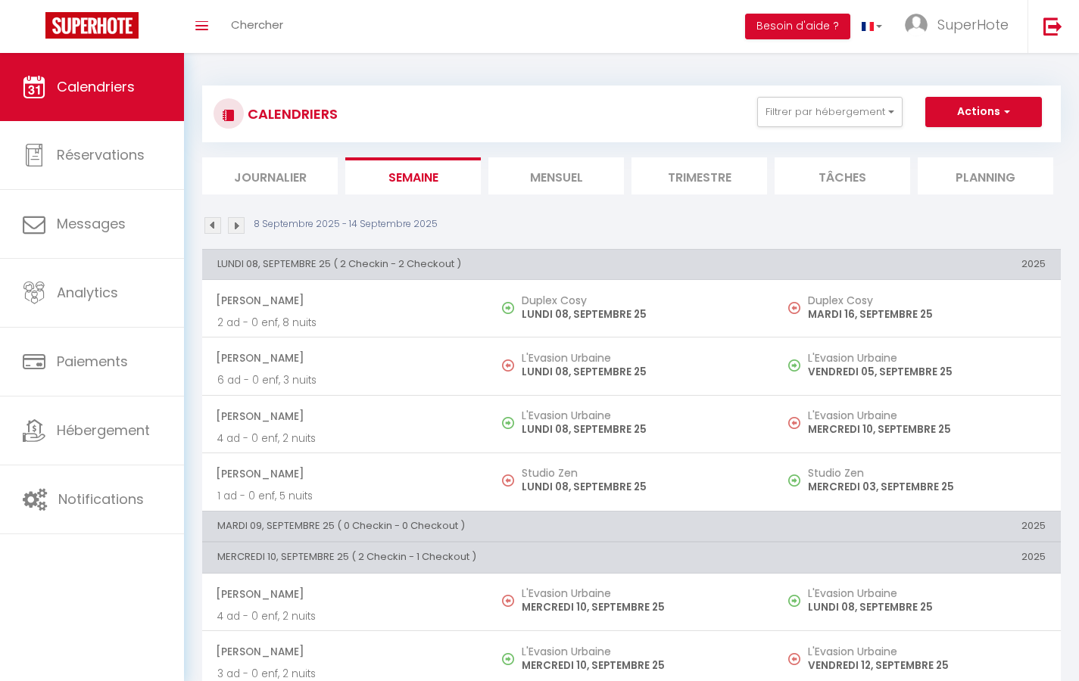  Describe the element at coordinates (92, 25) in the screenshot. I see `img: Super Booking` at that location.